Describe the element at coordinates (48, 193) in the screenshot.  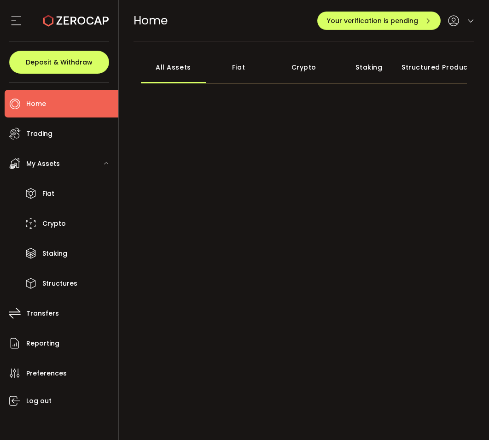
I see `span: Fiat` at that location.